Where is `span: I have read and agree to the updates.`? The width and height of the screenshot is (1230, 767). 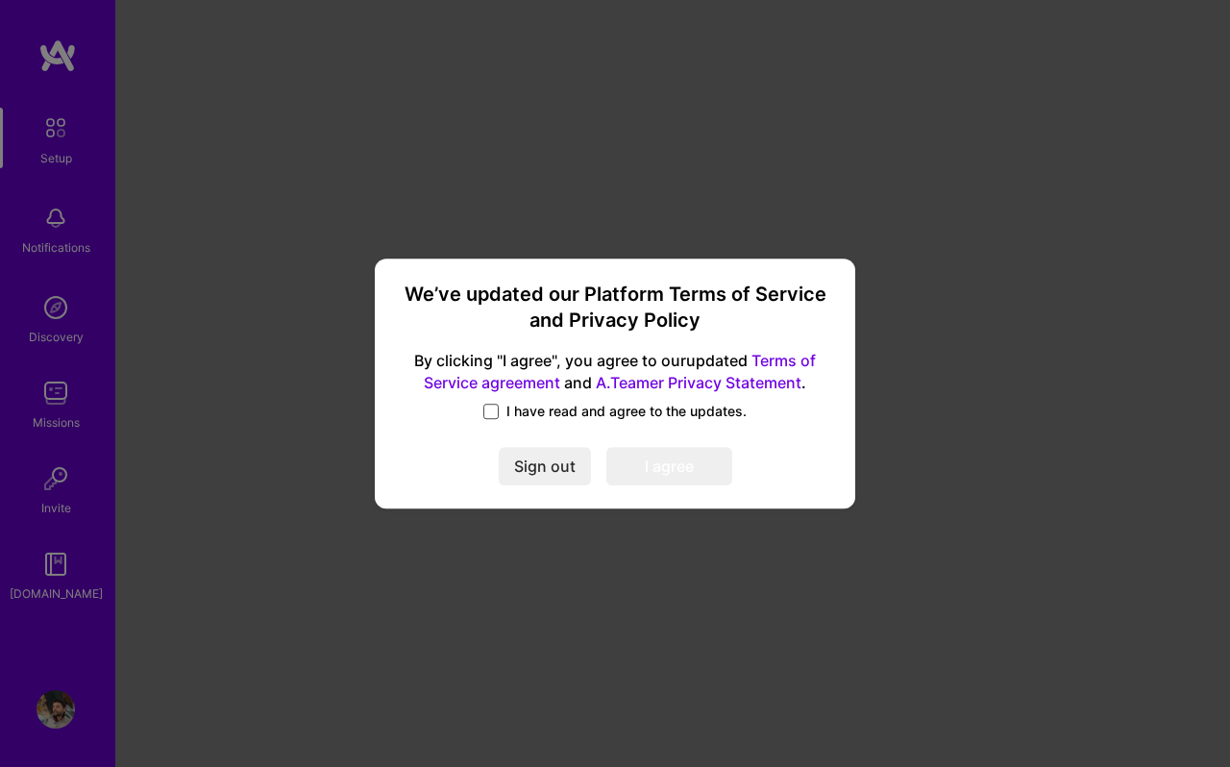 span: I have read and agree to the updates. is located at coordinates (627, 411).